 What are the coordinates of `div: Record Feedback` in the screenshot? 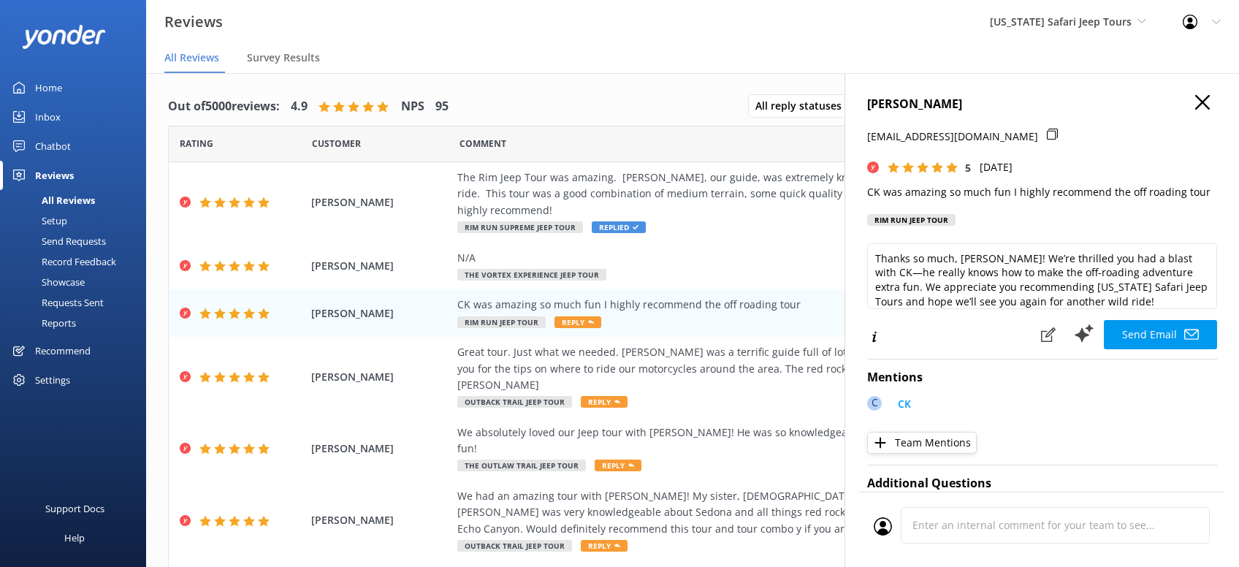 It's located at (62, 262).